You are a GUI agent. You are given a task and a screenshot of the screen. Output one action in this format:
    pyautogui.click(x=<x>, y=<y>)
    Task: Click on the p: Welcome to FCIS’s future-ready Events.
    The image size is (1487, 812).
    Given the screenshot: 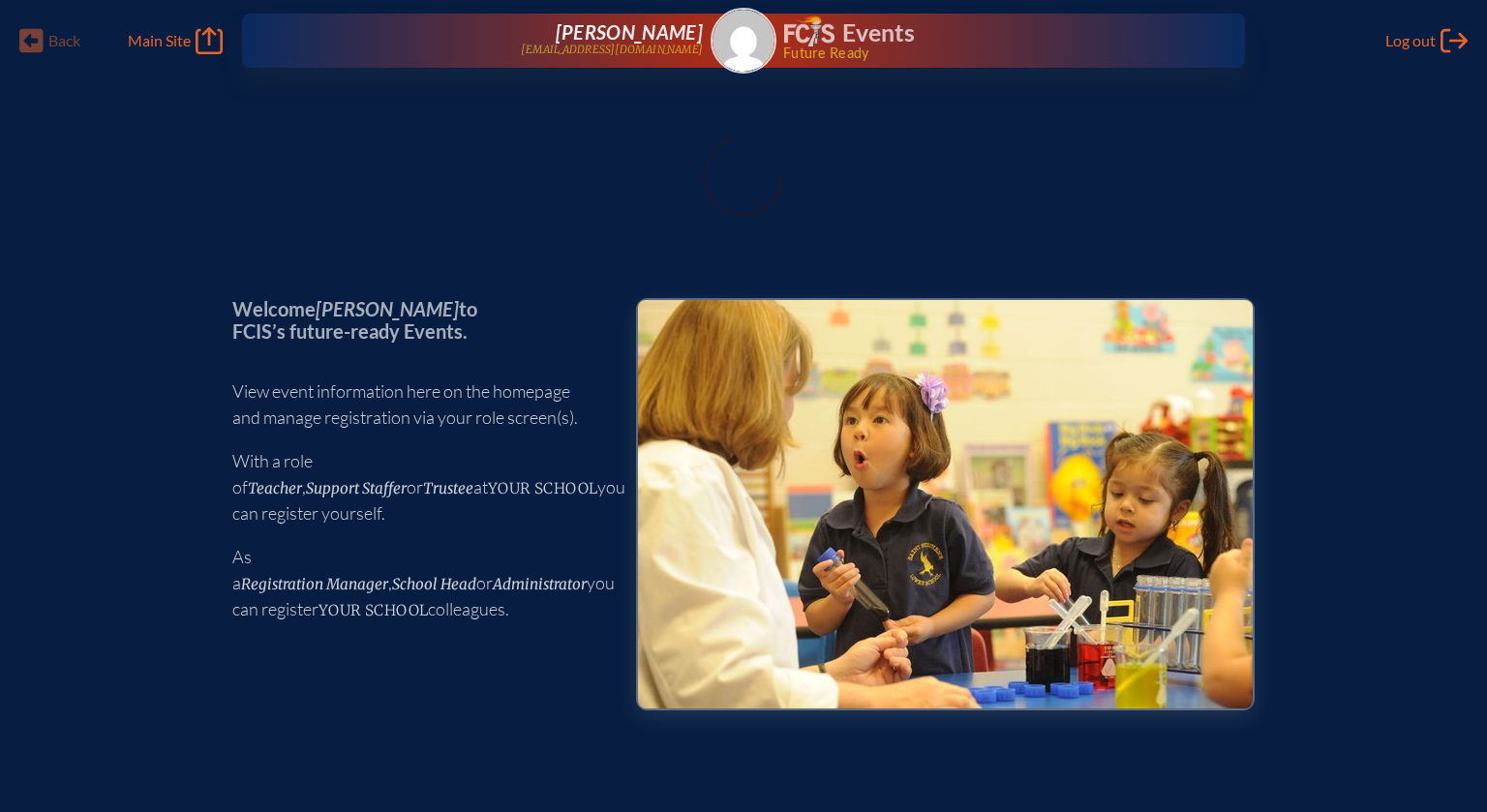 What is the action you would take?
    pyautogui.click(x=418, y=320)
    